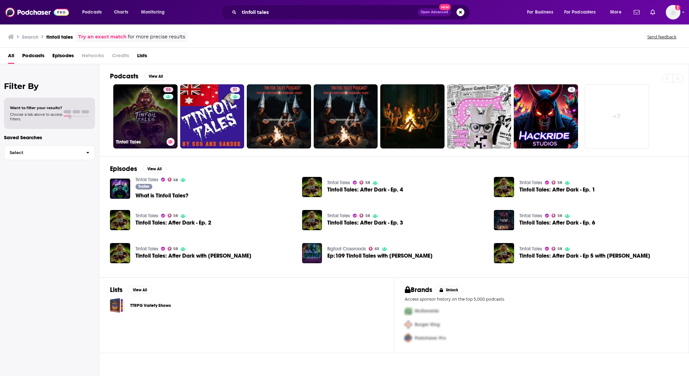 Image resolution: width=689 pixels, height=376 pixels. I want to click on span: McDonalds, so click(426, 311).